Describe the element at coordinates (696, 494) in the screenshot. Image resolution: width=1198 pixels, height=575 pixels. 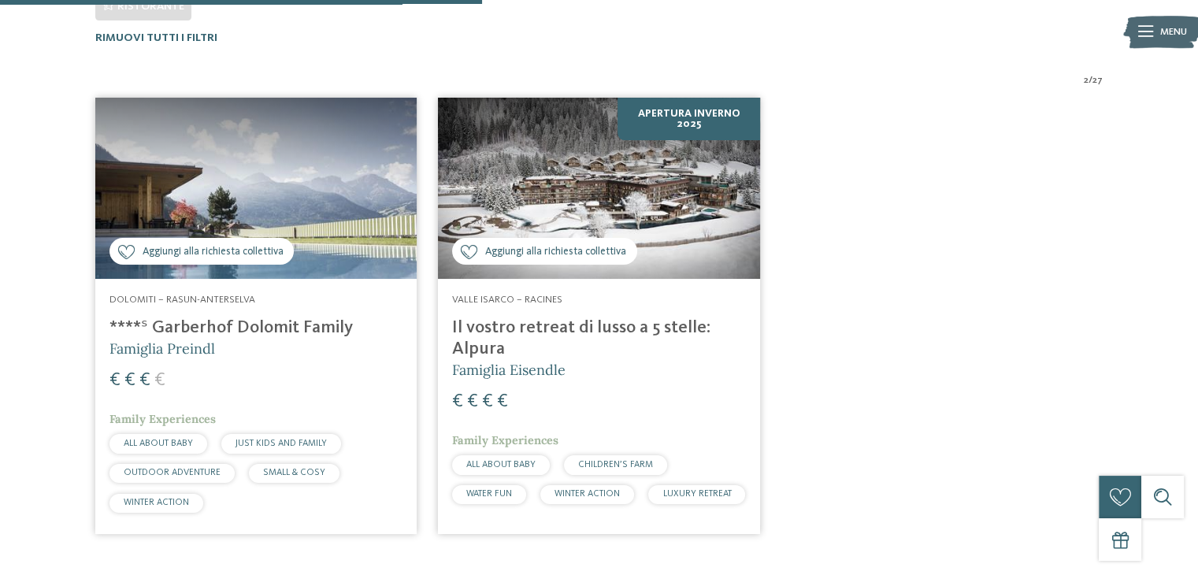
I see `span: LUXURY RETREAT` at that location.